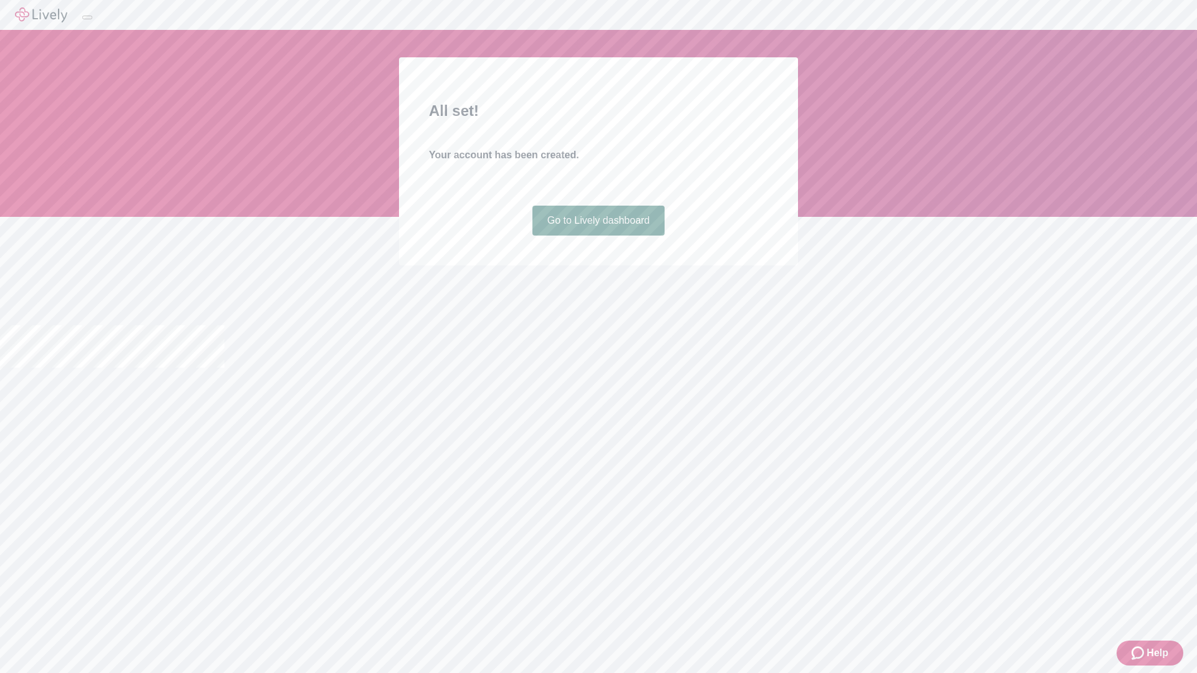 This screenshot has height=673, width=1197. I want to click on button: Zendesk support iconHelp, so click(1150, 654).